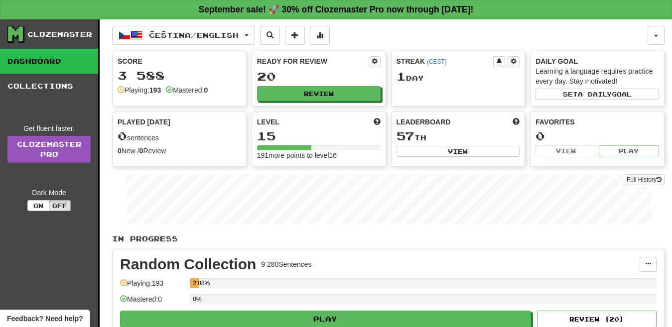 The height and width of the screenshot is (327, 672). Describe the element at coordinates (597, 76) in the screenshot. I see `div: Learning a language requires practice every day. Stay motivated!` at that location.